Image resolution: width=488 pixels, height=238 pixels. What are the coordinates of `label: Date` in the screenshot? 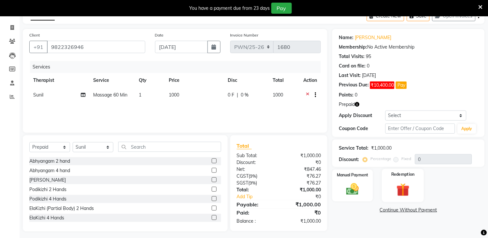 It's located at (159, 35).